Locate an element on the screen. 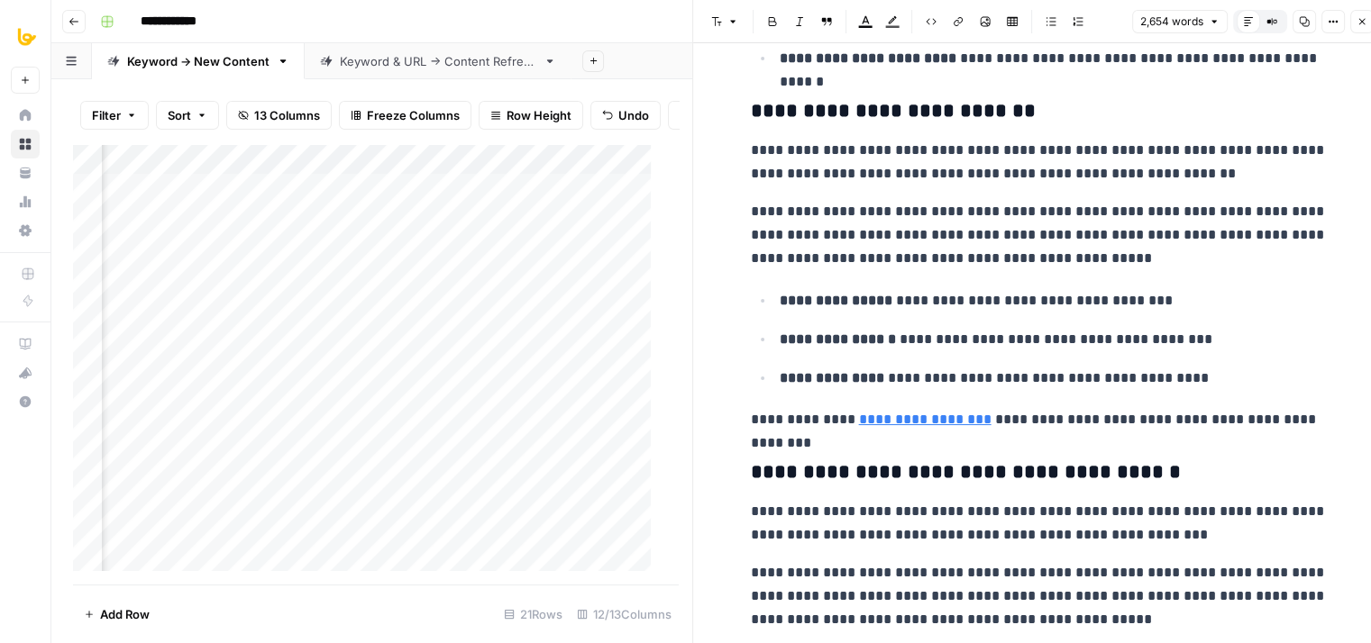 The height and width of the screenshot is (643, 1371). div: 12/13 Columns is located at coordinates (624, 615).